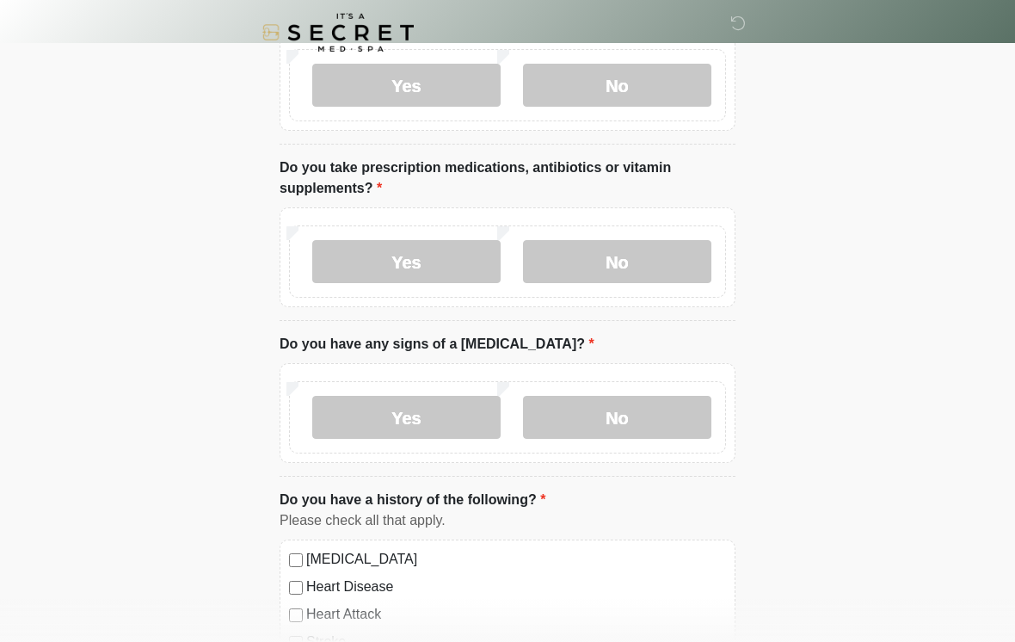 This screenshot has width=1015, height=642. Describe the element at coordinates (296, 587) in the screenshot. I see `input: Heart Disease` at that location.